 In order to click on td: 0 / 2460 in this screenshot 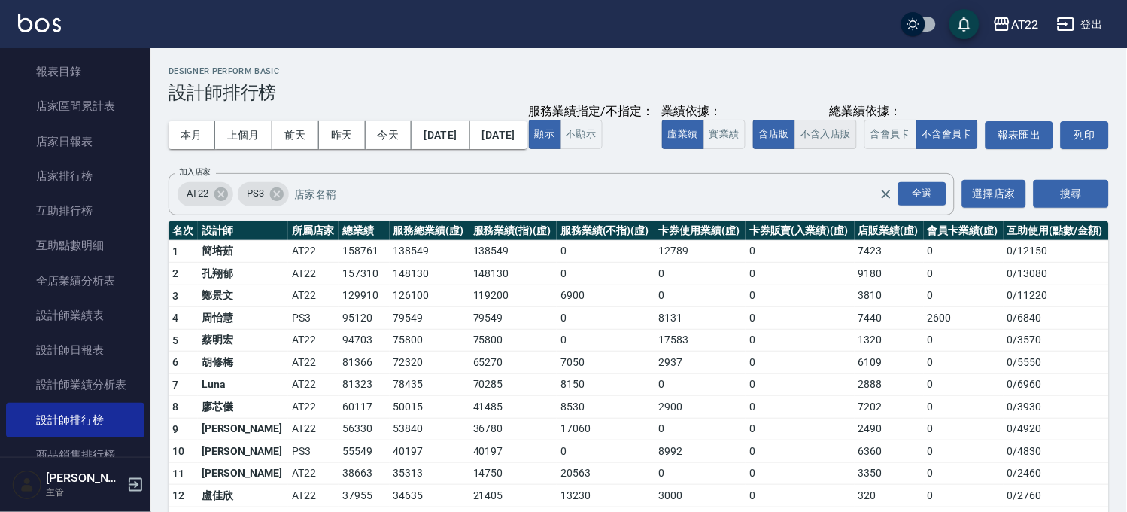, I will do `click(1056, 473)`.